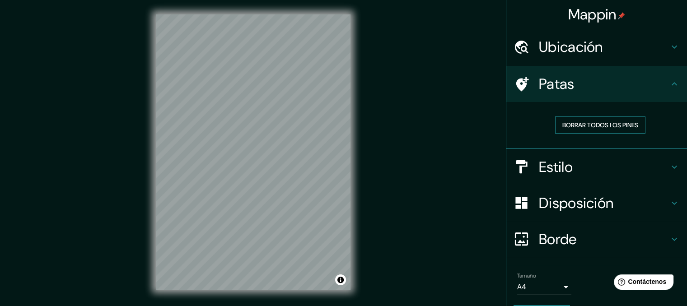  I want to click on font: Tamaño, so click(526, 276).